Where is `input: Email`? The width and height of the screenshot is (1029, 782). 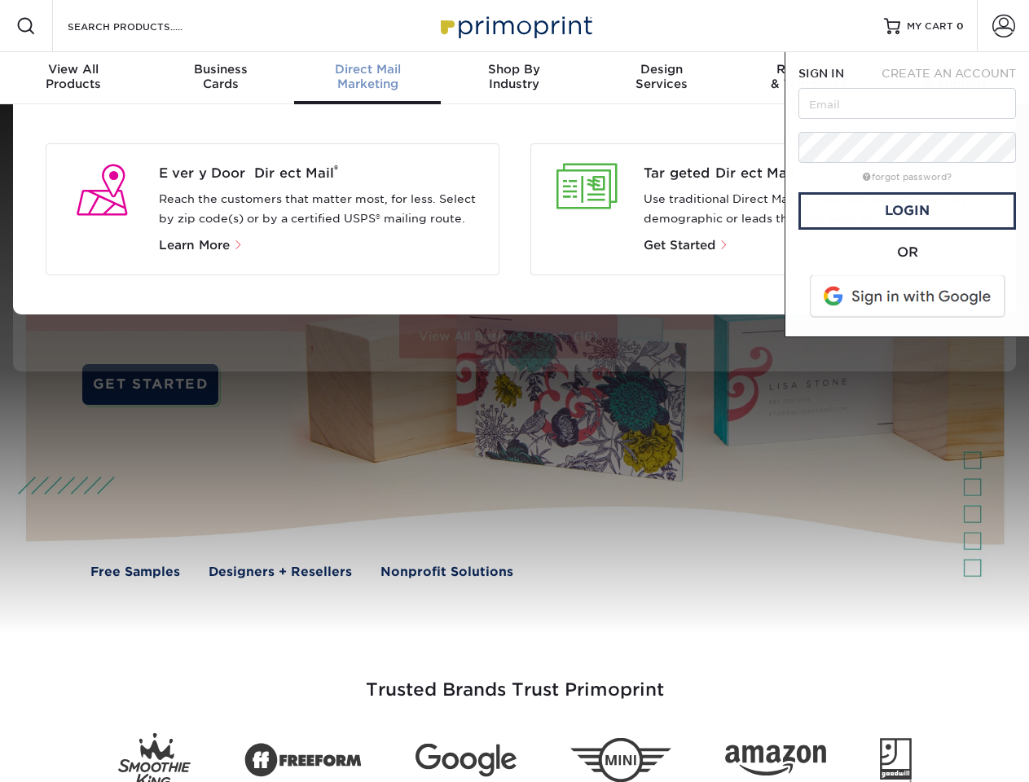 input: Email is located at coordinates (907, 104).